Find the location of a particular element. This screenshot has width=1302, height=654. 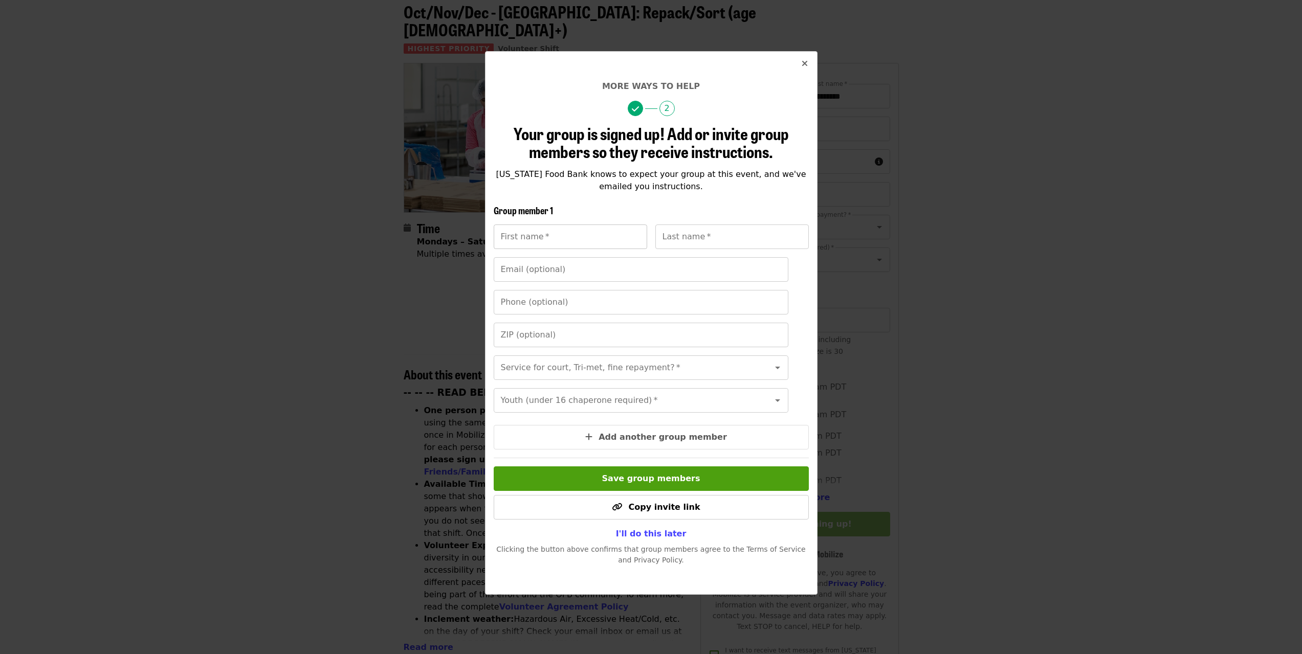

input: Email (optional) is located at coordinates (641, 270).